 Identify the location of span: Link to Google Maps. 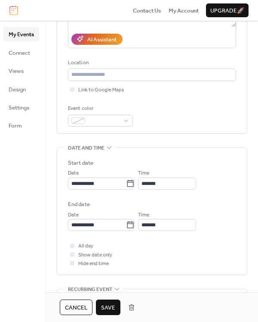
(101, 90).